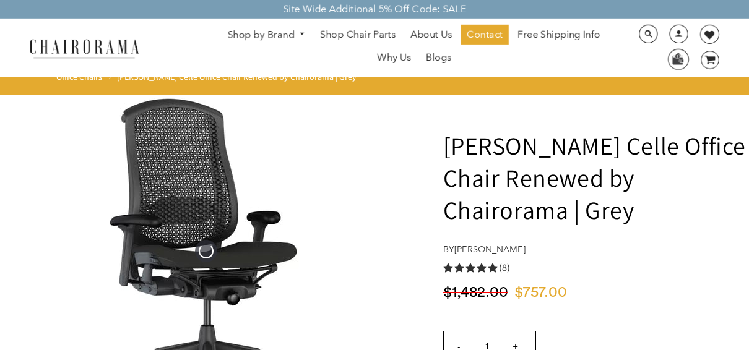  Describe the element at coordinates (394, 58) in the screenshot. I see `span: Why Us` at that location.